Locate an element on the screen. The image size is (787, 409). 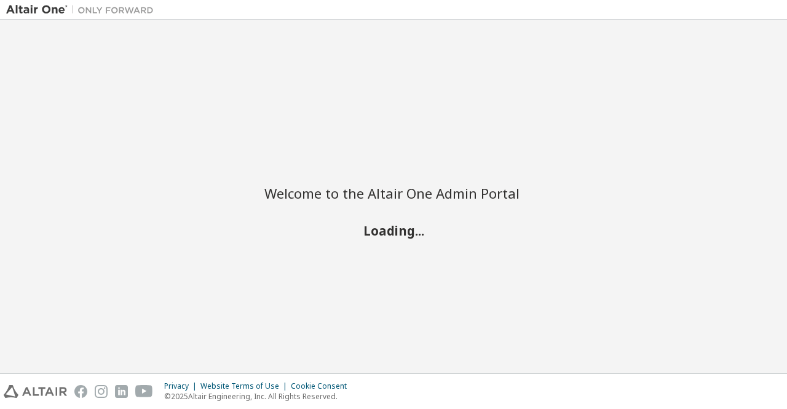
div: Privacy is located at coordinates (182, 386).